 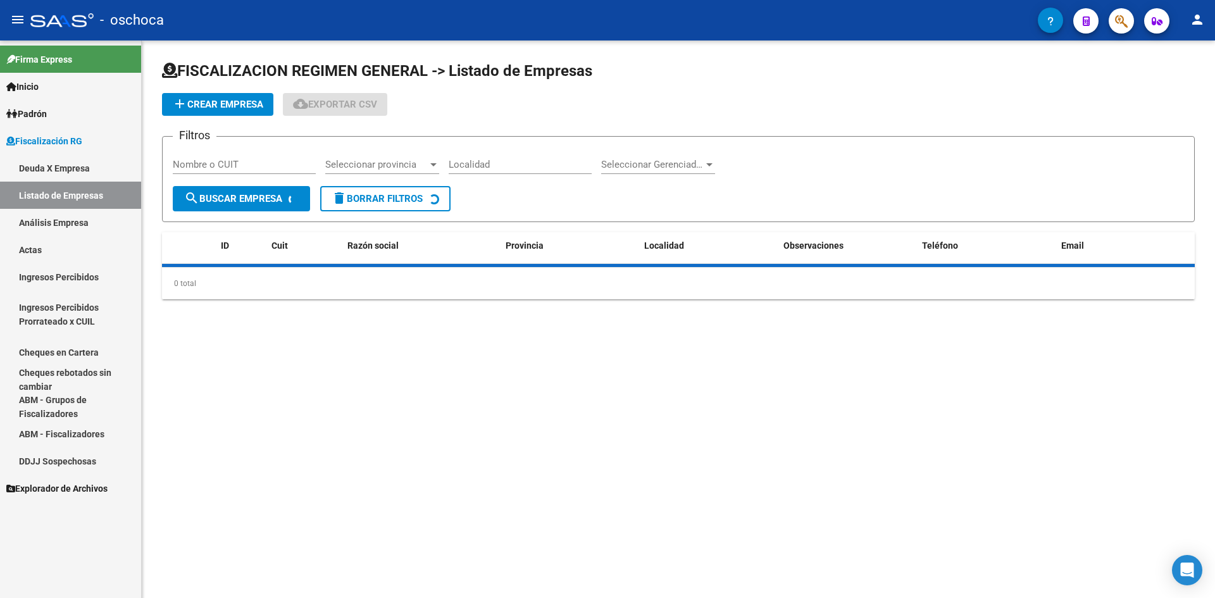 What do you see at coordinates (280, 246) in the screenshot?
I see `span: Cuit` at bounding box center [280, 246].